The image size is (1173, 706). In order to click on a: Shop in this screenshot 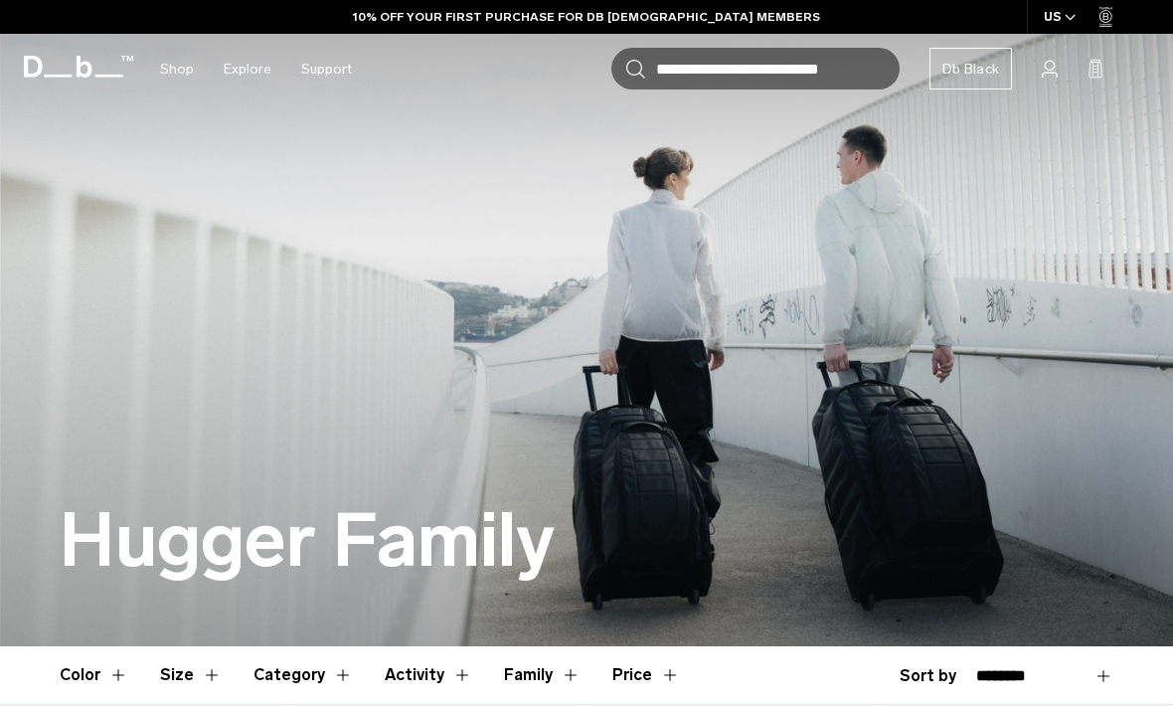, I will do `click(177, 69)`.